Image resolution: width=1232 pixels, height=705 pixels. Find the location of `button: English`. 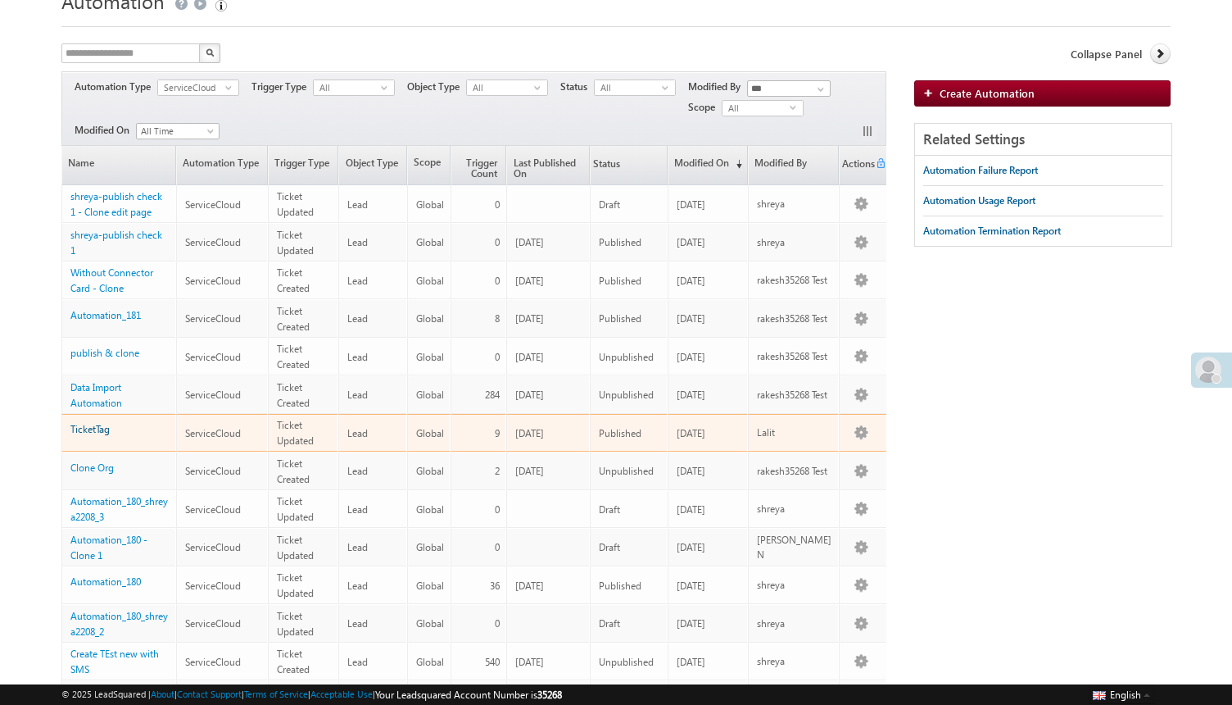

button: English is located at coordinates (1122, 694).